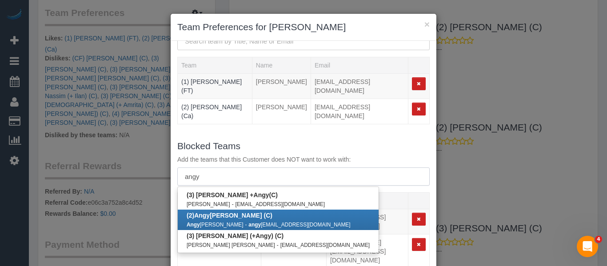 This screenshot has width=607, height=266. I want to click on th: Team, so click(215, 65).